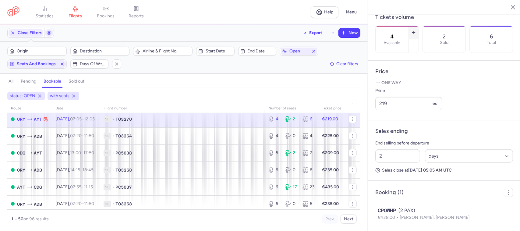  Describe the element at coordinates (216, 51) in the screenshot. I see `button: Start date` at that location.